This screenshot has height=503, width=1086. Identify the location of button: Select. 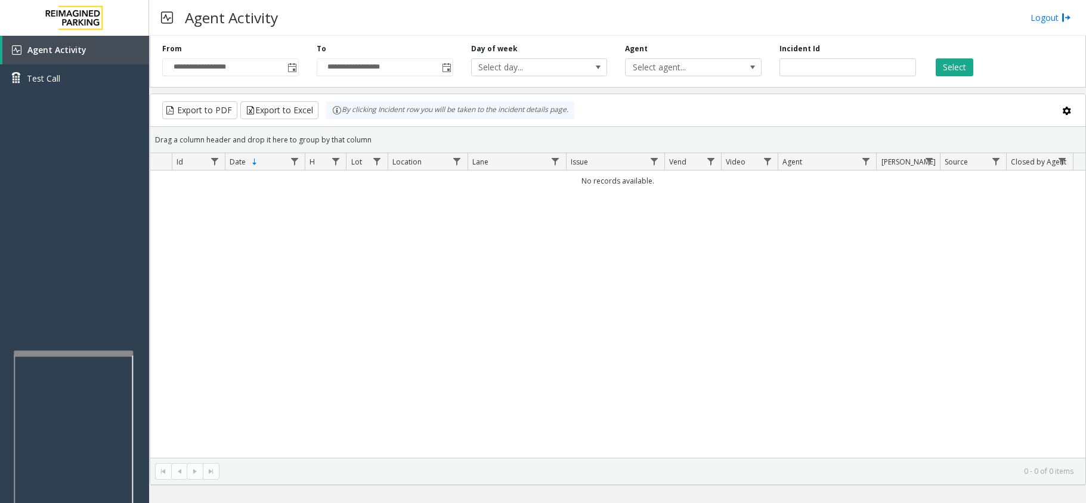
(954, 67).